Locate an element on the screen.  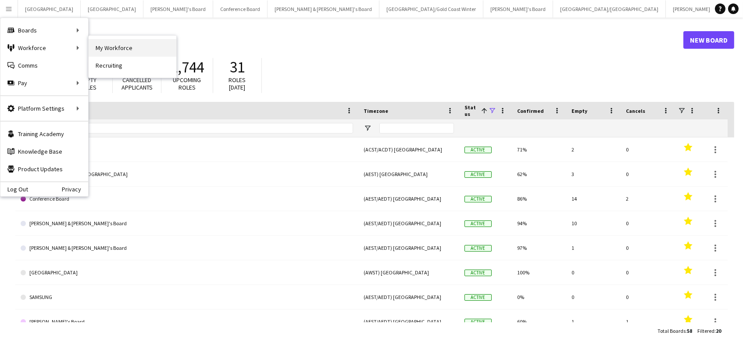
div: Platform Settings is located at coordinates (44, 108).